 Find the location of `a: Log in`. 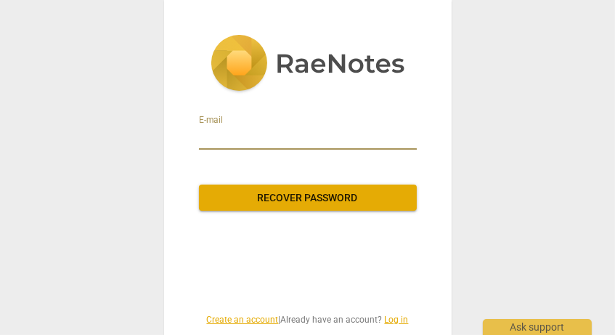

a: Log in is located at coordinates (396, 319).